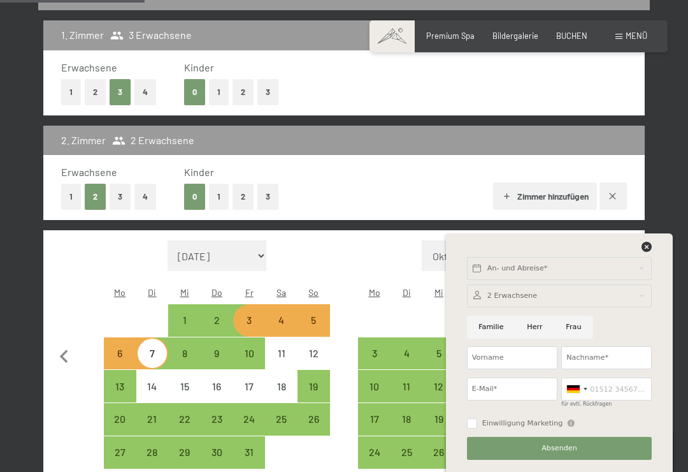 The width and height of the screenshot is (688, 472). Describe the element at coordinates (217, 396) in the screenshot. I see `div: 16` at that location.